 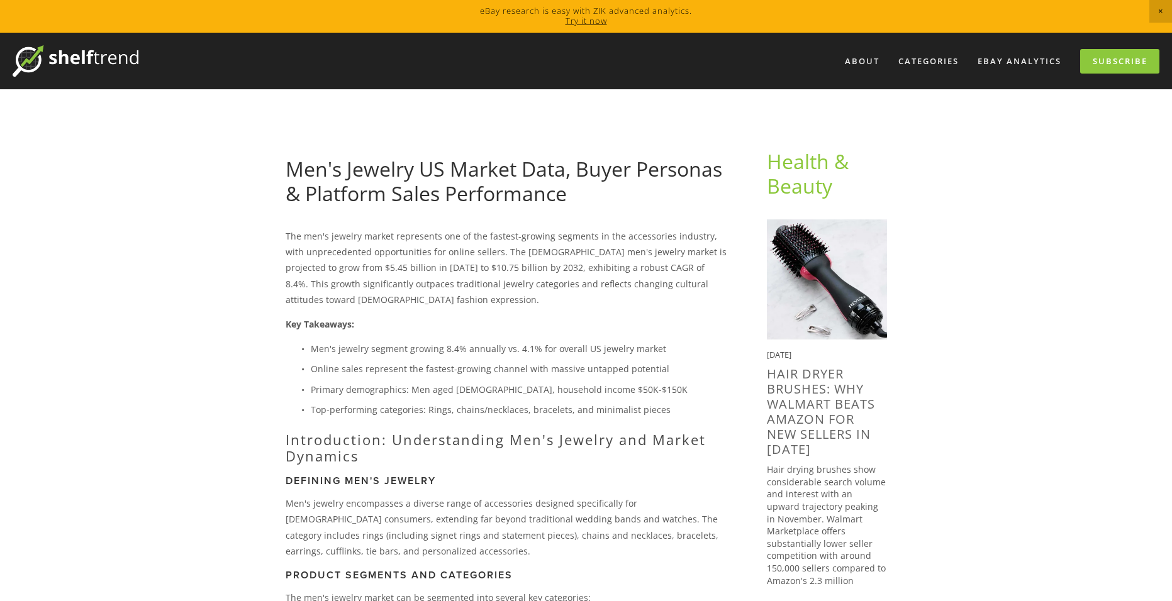 What do you see at coordinates (506, 527) in the screenshot?
I see `p: Men's jewelry encompasses a diverse range of accessories designed specifically for [DEMOGRAPHIC_D...` at bounding box center [506, 527].